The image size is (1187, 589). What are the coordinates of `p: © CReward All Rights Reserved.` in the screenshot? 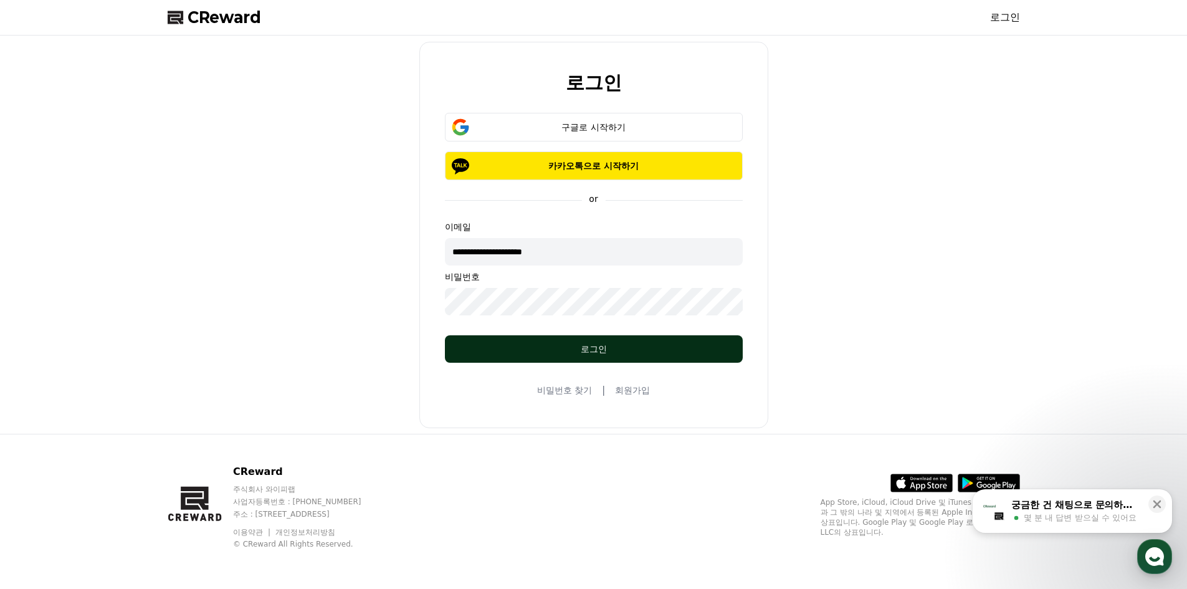 It's located at (309, 544).